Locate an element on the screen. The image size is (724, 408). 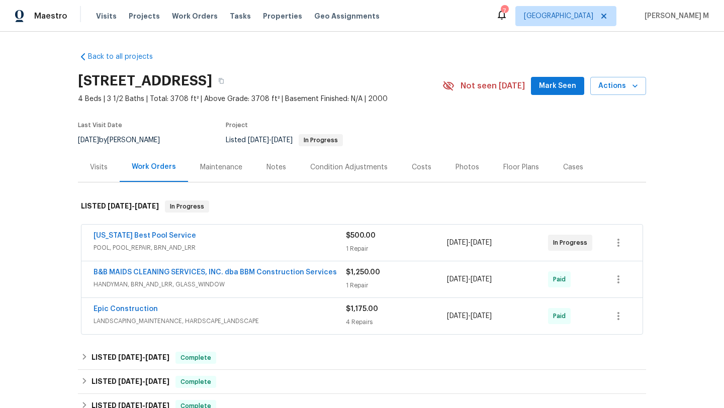
span: Tasks is located at coordinates (240, 16).